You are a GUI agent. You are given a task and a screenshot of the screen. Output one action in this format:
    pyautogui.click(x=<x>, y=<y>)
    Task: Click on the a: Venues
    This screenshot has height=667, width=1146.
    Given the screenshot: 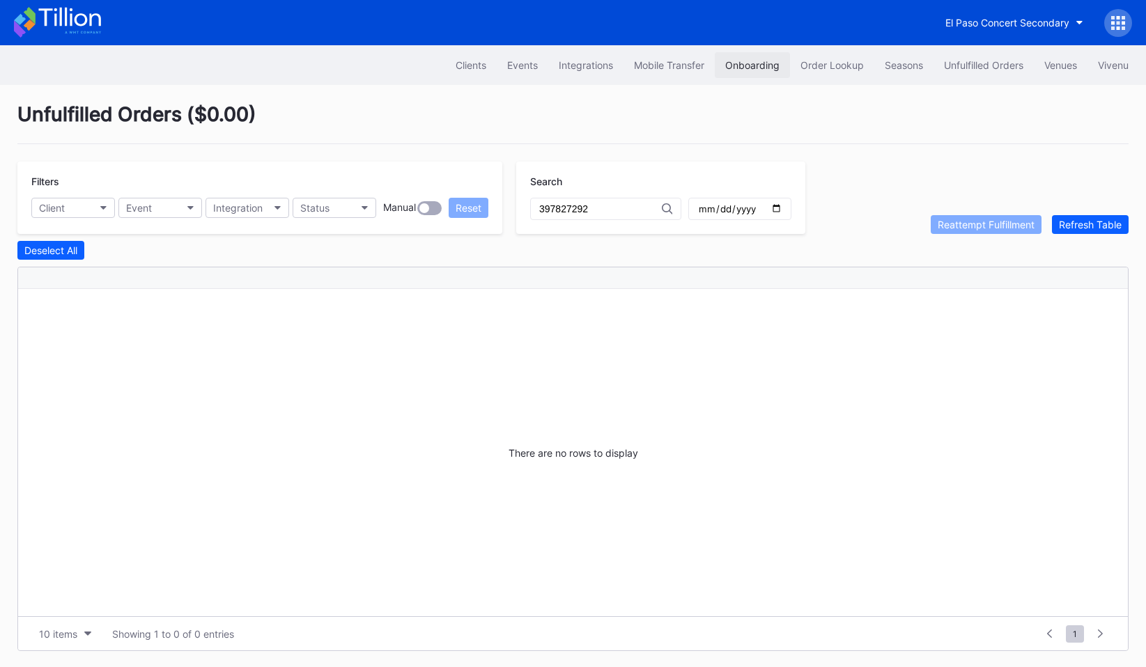 What is the action you would take?
    pyautogui.click(x=1060, y=65)
    